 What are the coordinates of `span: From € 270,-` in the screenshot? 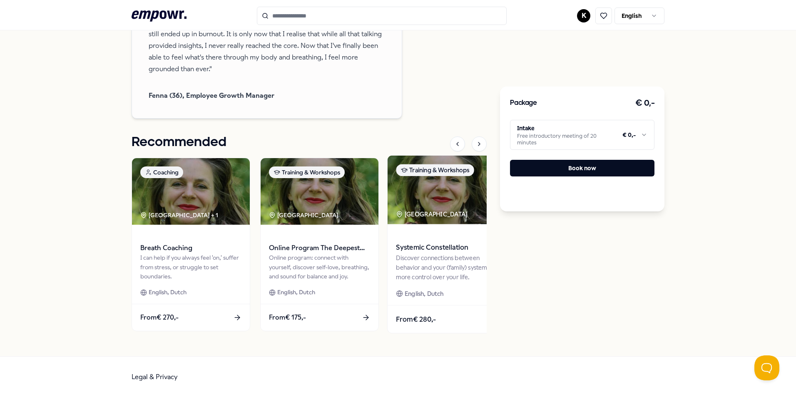 It's located at (159, 318).